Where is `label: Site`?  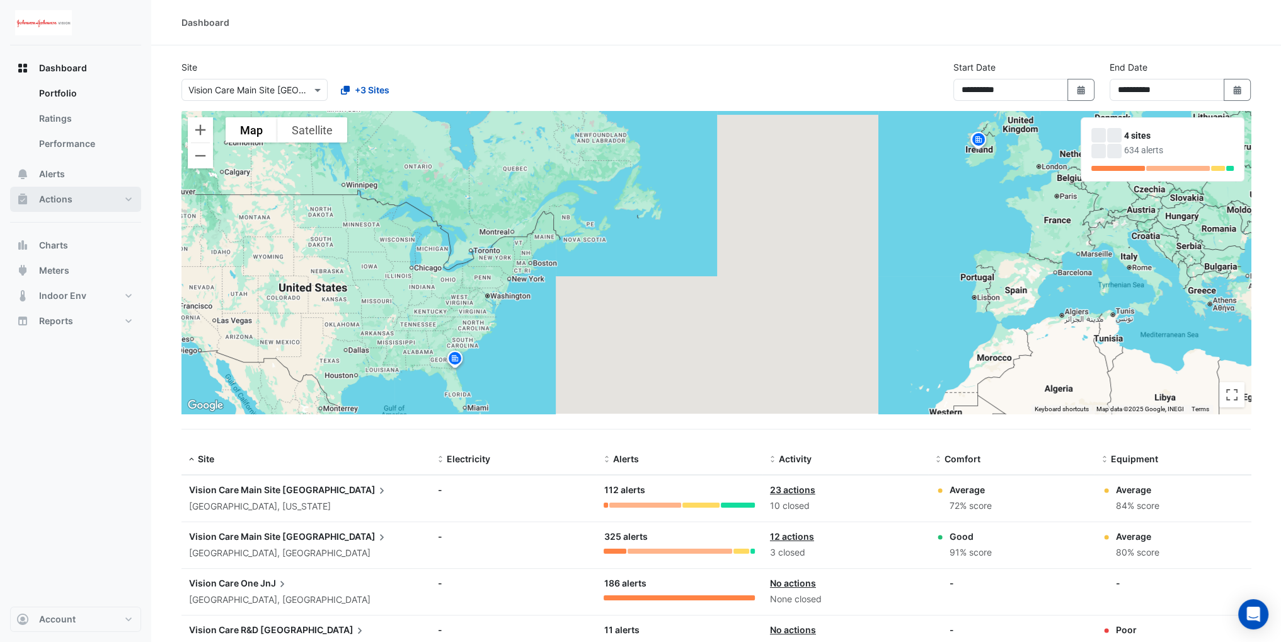
label: Site is located at coordinates (189, 67).